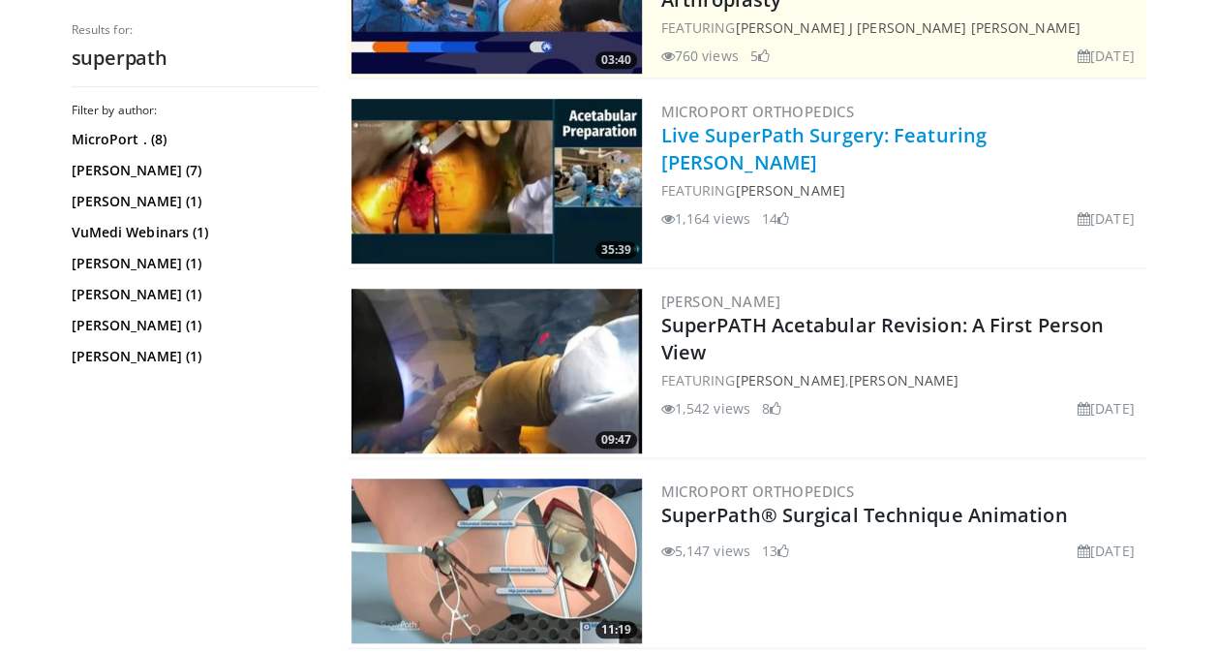  Describe the element at coordinates (760, 55) in the screenshot. I see `li: 5` at that location.